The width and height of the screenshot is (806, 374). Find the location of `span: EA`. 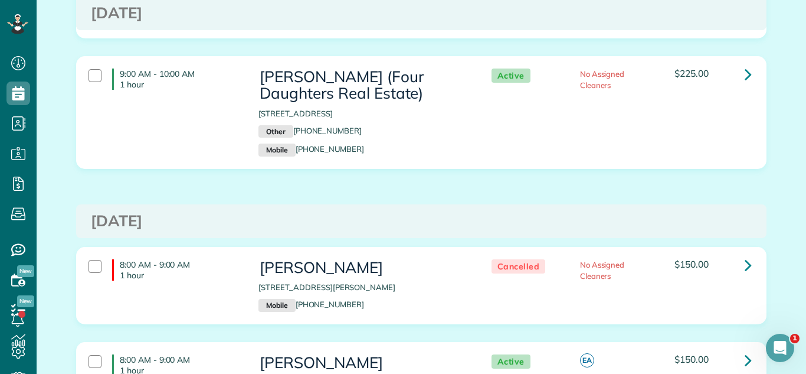

span: EA is located at coordinates (587, 360).